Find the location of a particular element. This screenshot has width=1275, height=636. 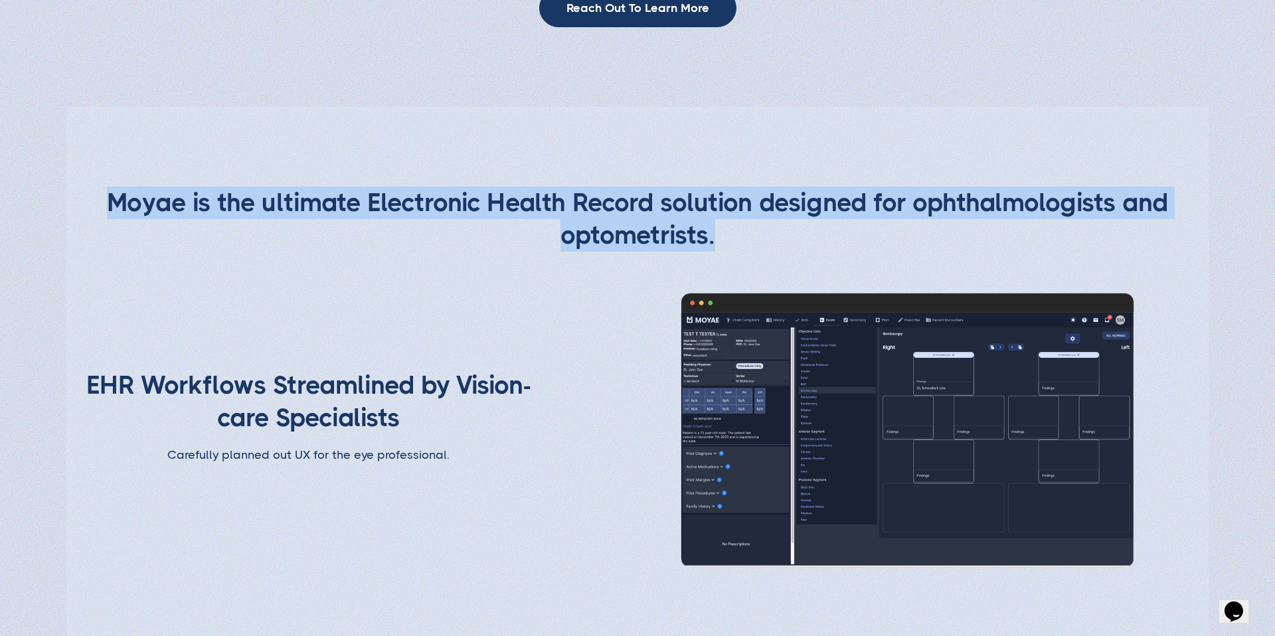

img: Moyae artistic vision-clinic room is located at coordinates (907, 430).